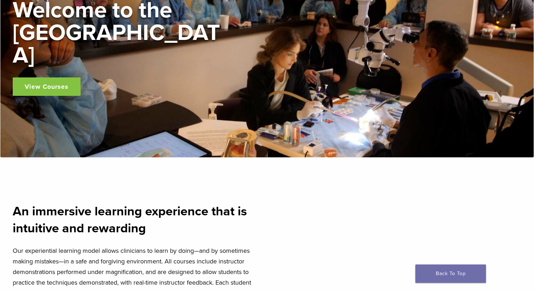  I want to click on a: Back To Top, so click(451, 273).